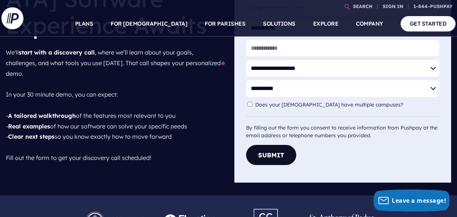  Describe the element at coordinates (343, 128) in the screenshot. I see `div: By filling out the form you consent to receive information from Pushpay at the email address or t...` at that location.